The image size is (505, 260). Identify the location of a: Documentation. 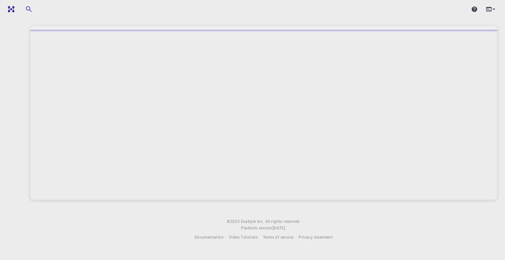
(209, 238).